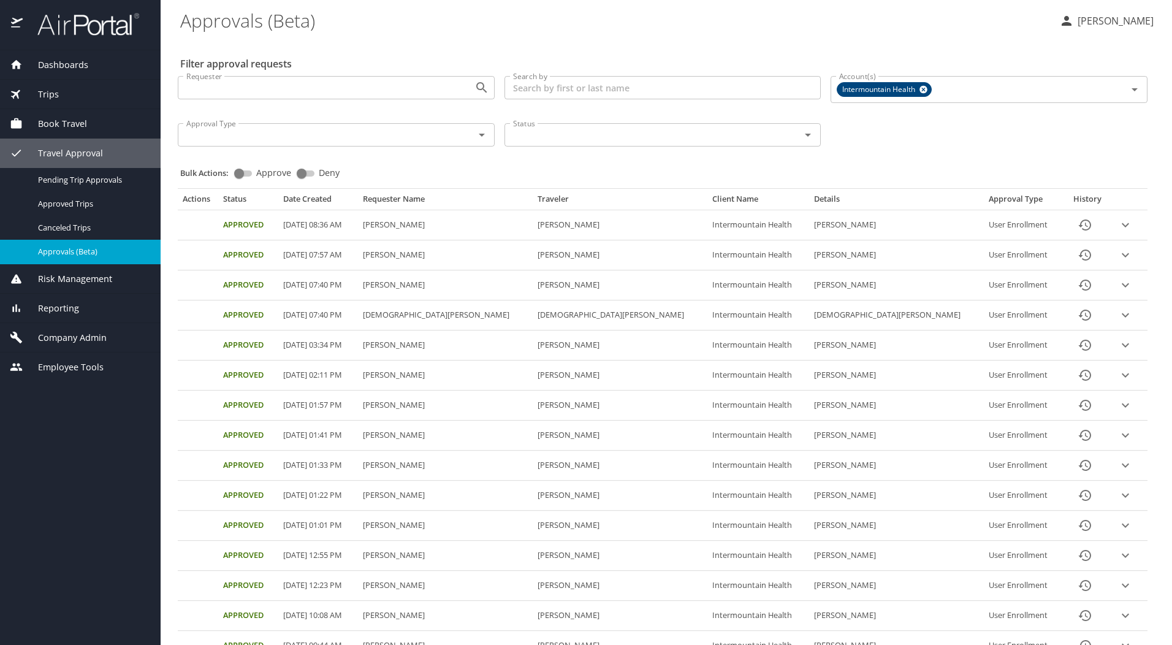  Describe the element at coordinates (662, 88) in the screenshot. I see `input: Search by first or last name` at that location.